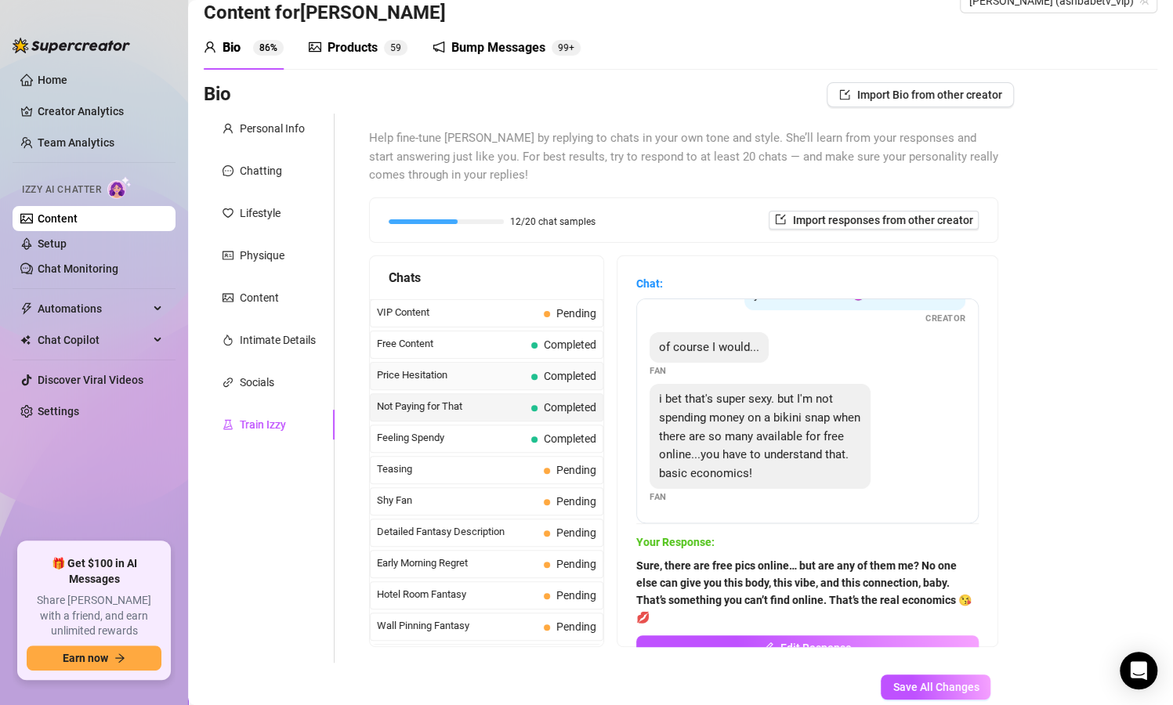 This screenshot has height=705, width=1173. I want to click on span: Import responses from other creator, so click(882, 220).